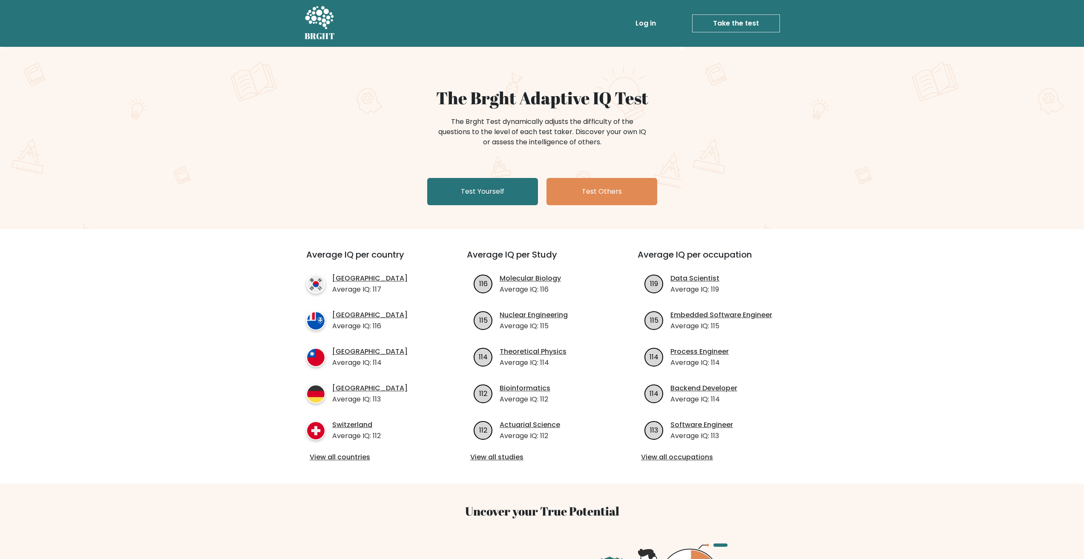 The height and width of the screenshot is (559, 1084). What do you see at coordinates (483, 283) in the screenshot?
I see `text: 116` at bounding box center [483, 283].